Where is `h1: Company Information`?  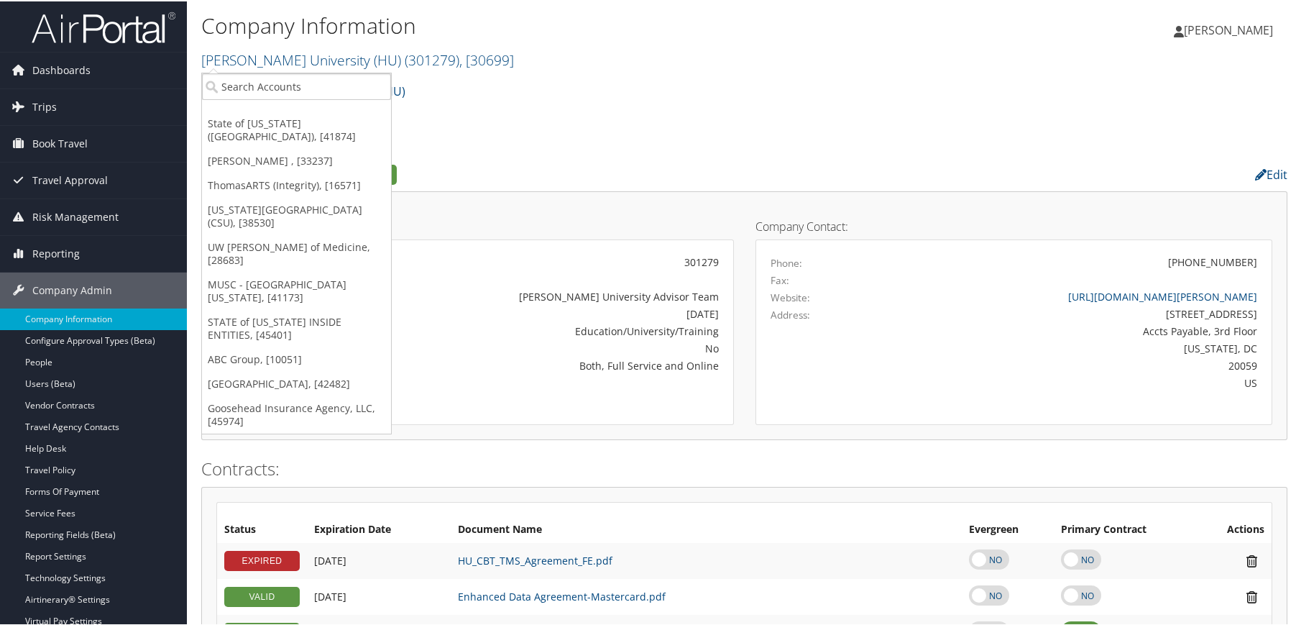 h1: Company Information is located at coordinates (563, 24).